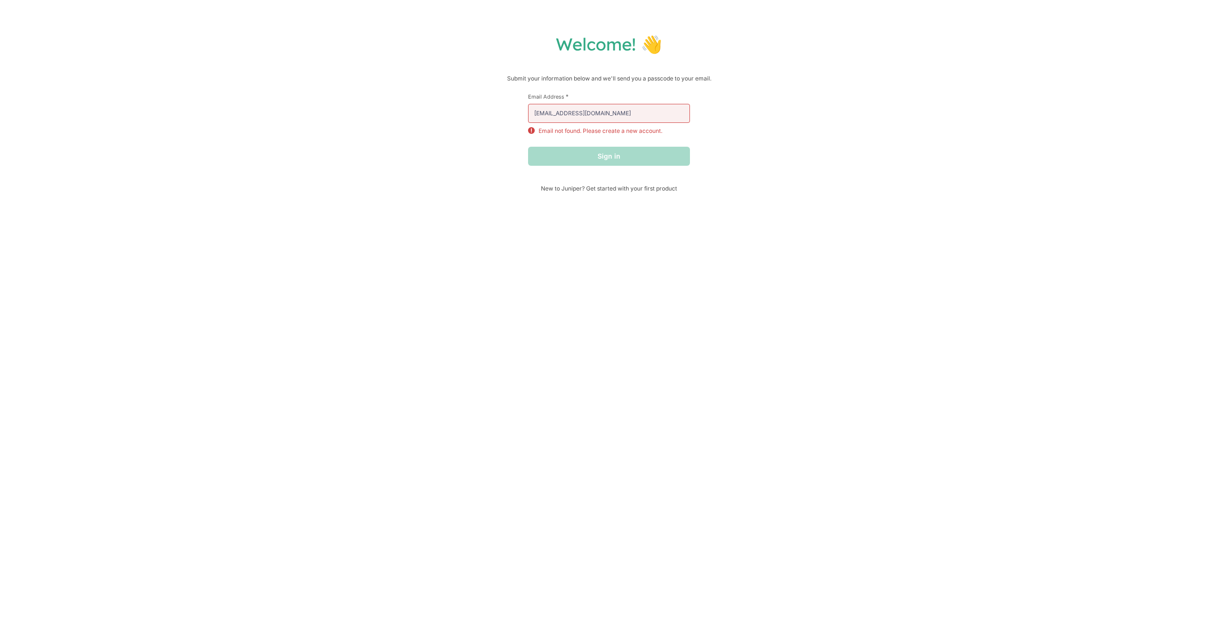  I want to click on span: New to Juniper? Get started with your first product, so click(609, 188).